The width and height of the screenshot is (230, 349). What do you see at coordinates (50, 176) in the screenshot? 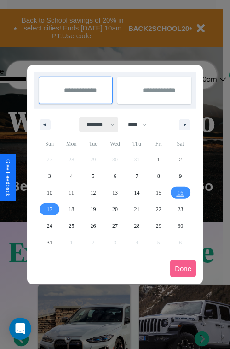
I see `span: 3` at bounding box center [50, 176].